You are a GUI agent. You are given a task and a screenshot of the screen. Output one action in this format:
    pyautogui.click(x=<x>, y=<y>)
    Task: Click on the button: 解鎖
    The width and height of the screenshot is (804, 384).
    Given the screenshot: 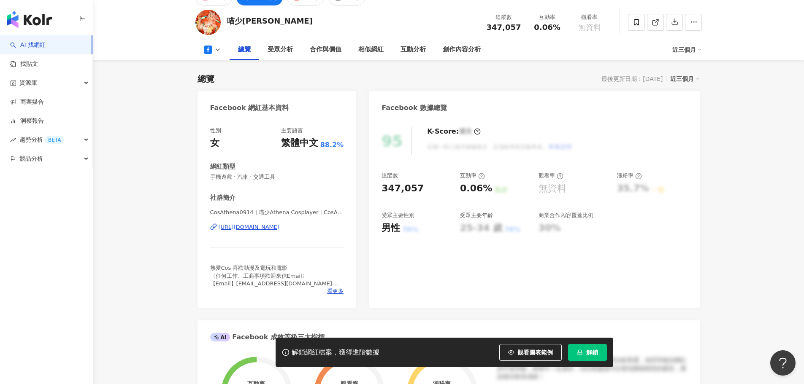 What is the action you would take?
    pyautogui.click(x=587, y=353)
    